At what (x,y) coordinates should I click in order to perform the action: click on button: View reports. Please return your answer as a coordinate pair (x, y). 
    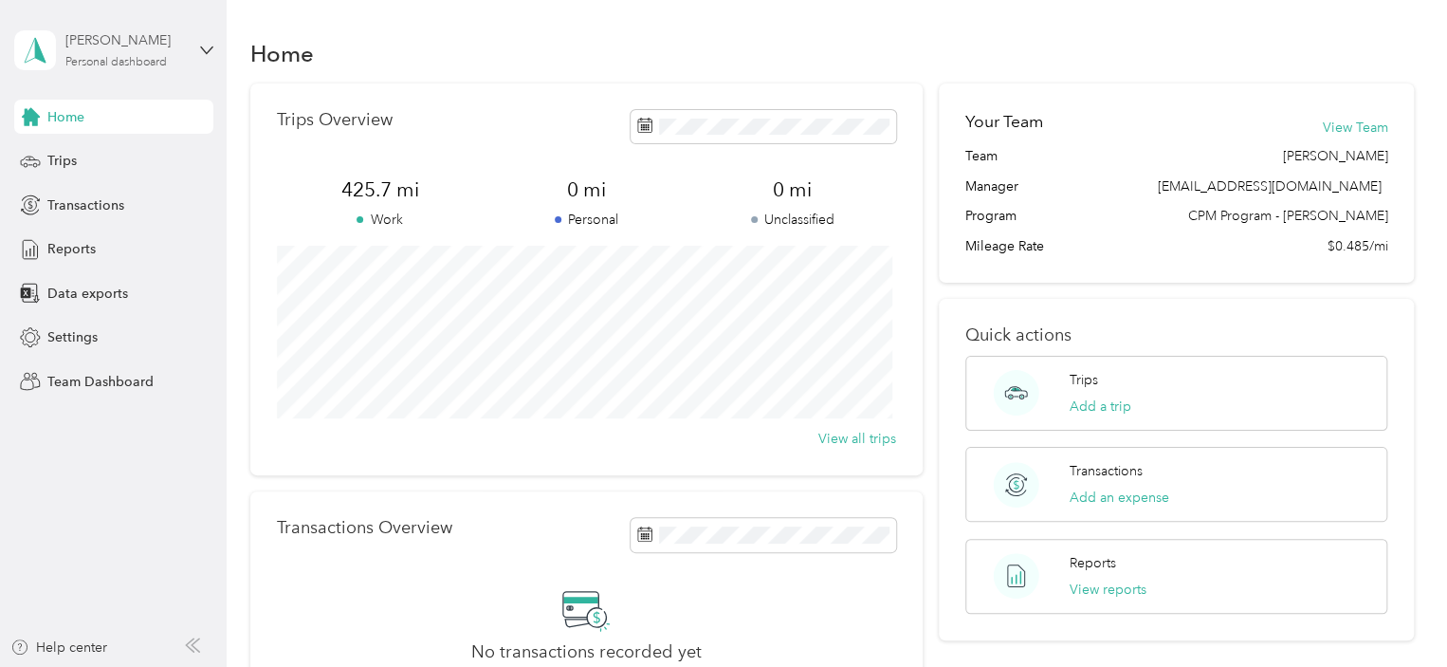
    Looking at the image, I should click on (1108, 589).